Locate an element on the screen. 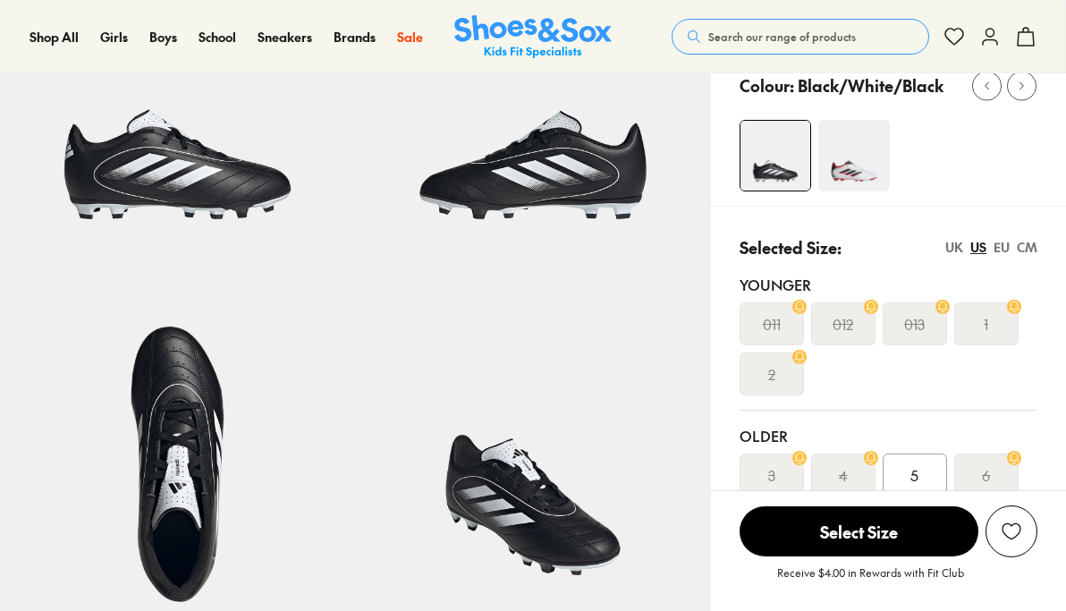  a: Brands is located at coordinates (354, 37).